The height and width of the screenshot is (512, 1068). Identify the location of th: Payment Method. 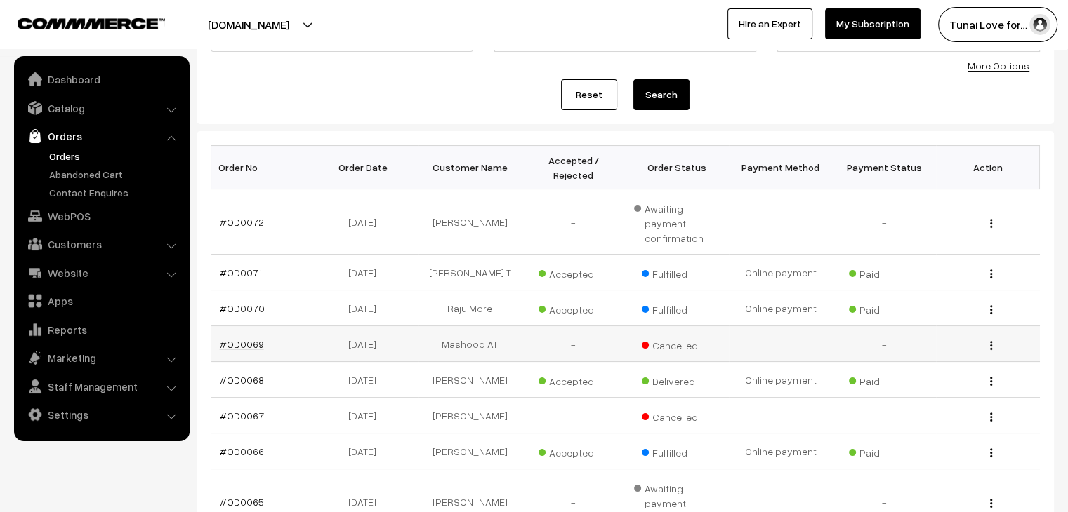
(780, 168).